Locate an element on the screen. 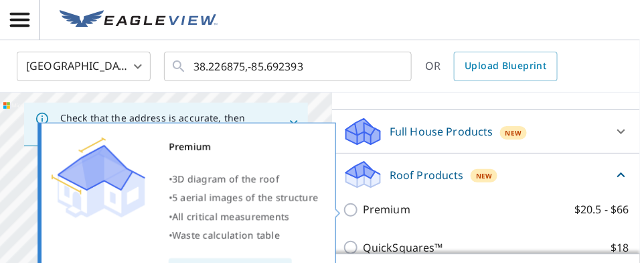 This screenshot has height=263, width=640. a: Upload Blueprint is located at coordinates (506, 66).